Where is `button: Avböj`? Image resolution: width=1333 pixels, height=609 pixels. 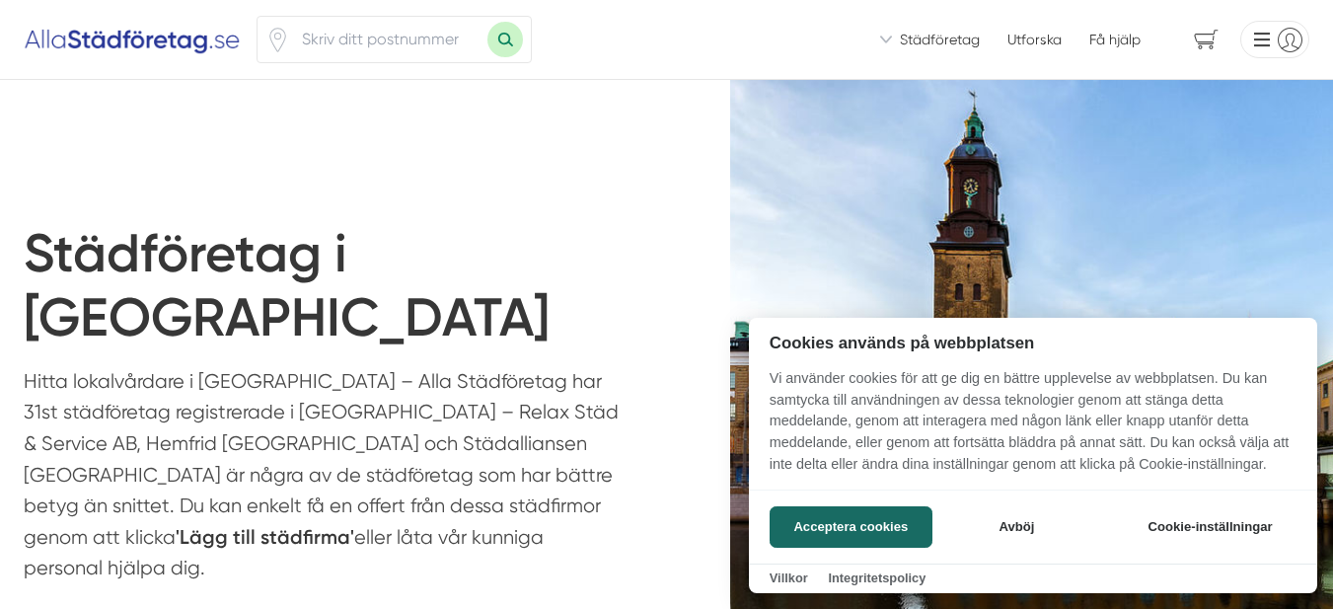
button: Avböj is located at coordinates (1016, 527).